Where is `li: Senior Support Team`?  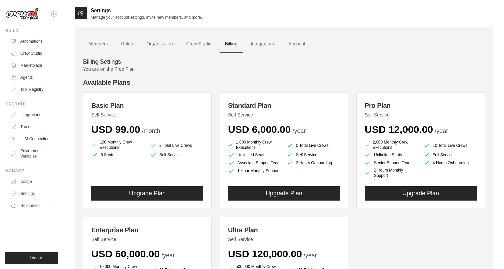 li: Senior Support Team is located at coordinates (392, 163).